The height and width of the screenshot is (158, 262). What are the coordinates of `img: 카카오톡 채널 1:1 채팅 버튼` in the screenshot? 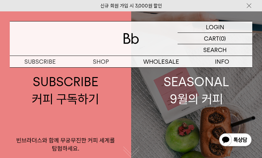 It's located at (235, 140).